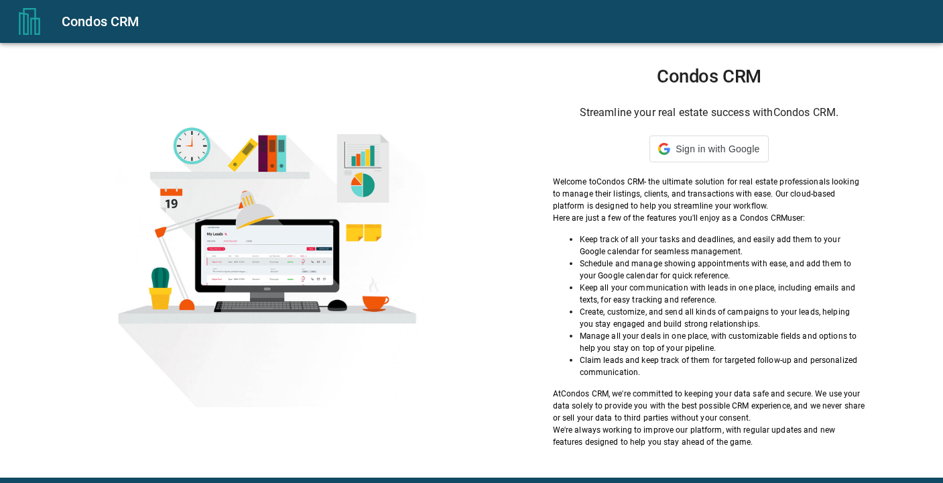  Describe the element at coordinates (709, 76) in the screenshot. I see `h1: Condos CRM` at that location.